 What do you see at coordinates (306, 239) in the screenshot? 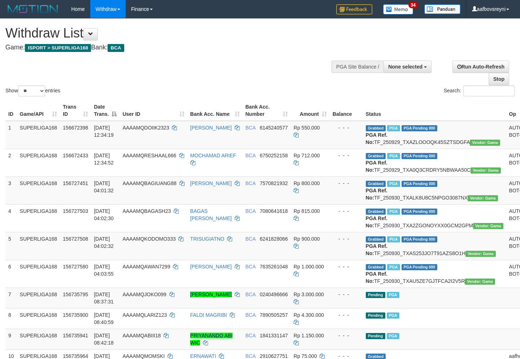
I see `span: Rp 900.000` at bounding box center [306, 239].